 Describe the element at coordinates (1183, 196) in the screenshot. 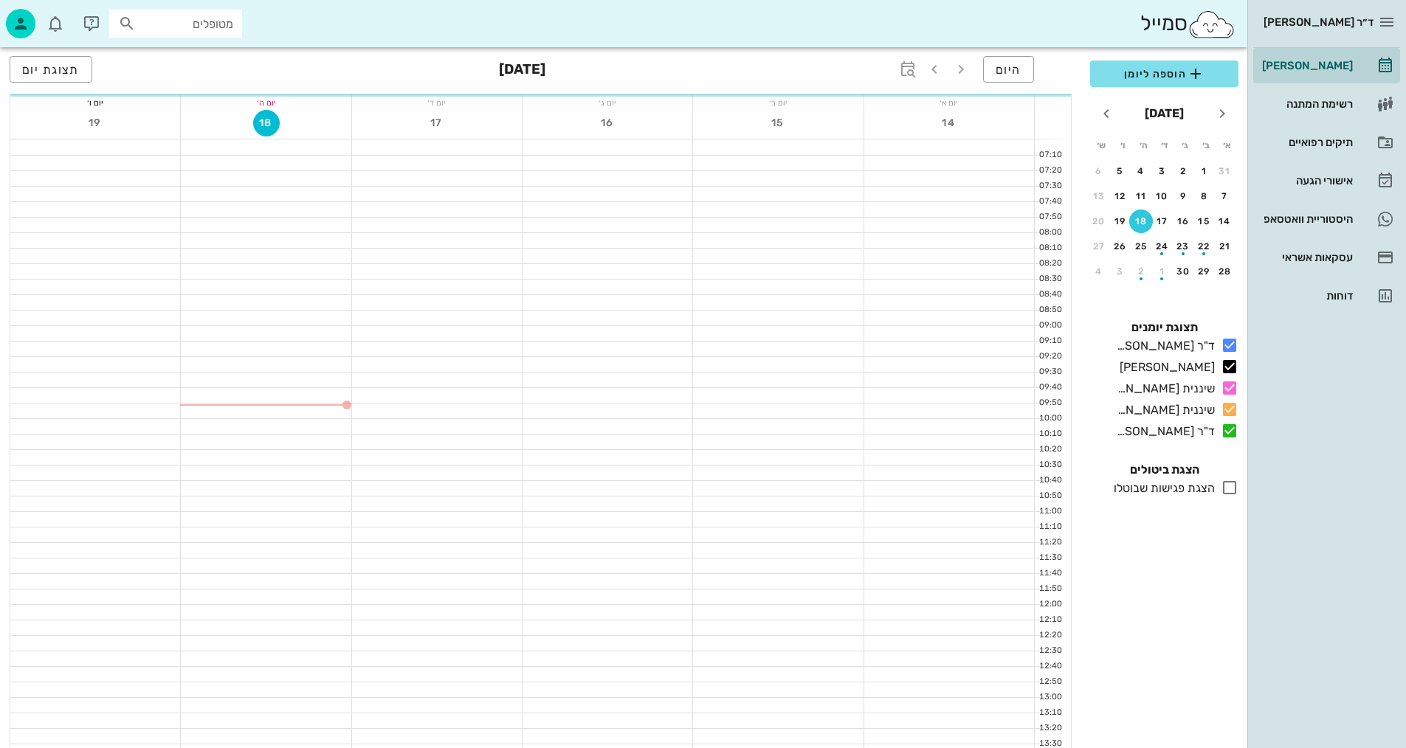

I see `button: 9` at that location.